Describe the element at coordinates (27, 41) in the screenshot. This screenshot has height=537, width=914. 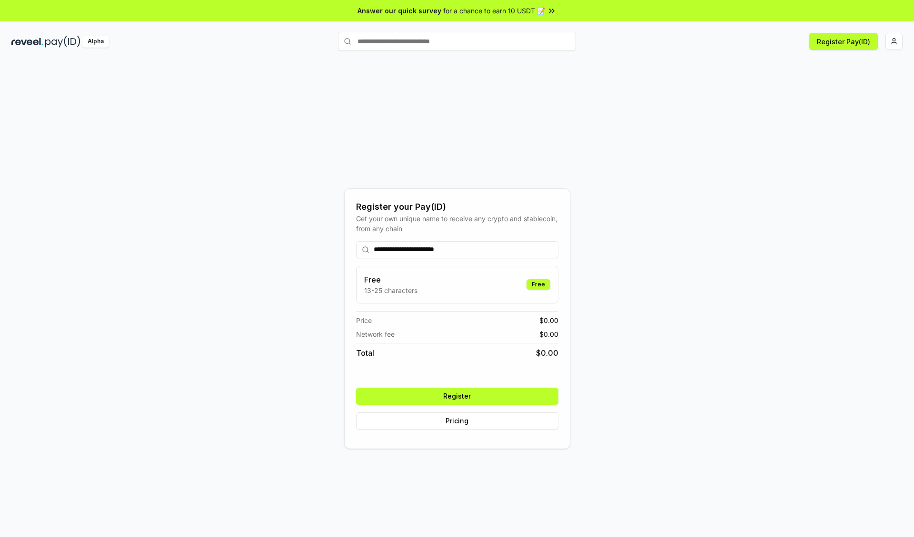
I see `img: reveel_dark` at that location.